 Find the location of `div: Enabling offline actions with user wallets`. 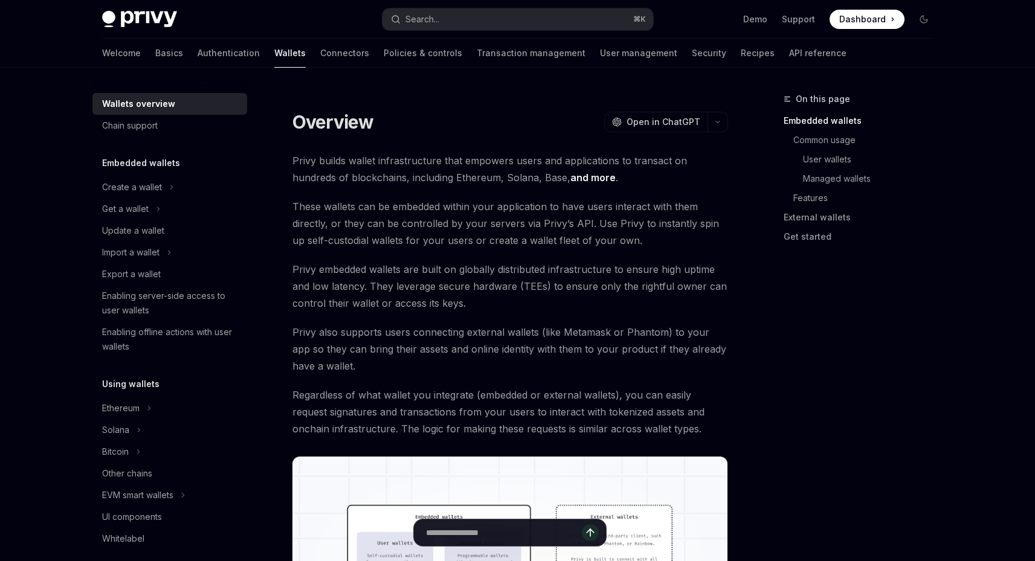

div: Enabling offline actions with user wallets is located at coordinates (171, 340).